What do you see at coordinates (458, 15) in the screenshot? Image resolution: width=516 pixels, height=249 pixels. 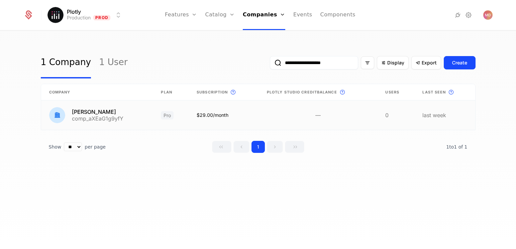 I see `a: Integrations` at bounding box center [458, 15].